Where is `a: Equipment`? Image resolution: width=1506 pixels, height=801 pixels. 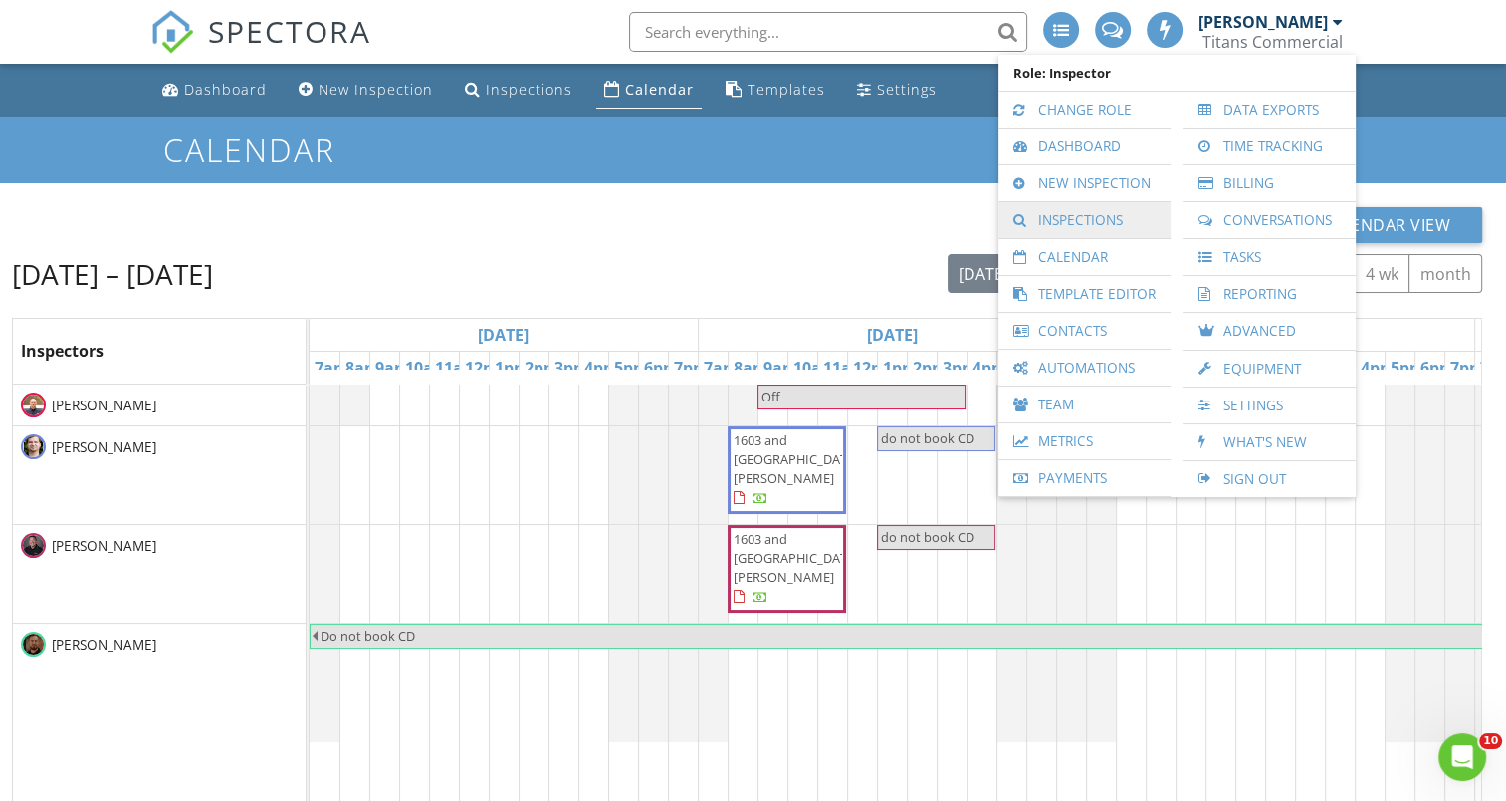
a: Equipment is located at coordinates (1270, 368).